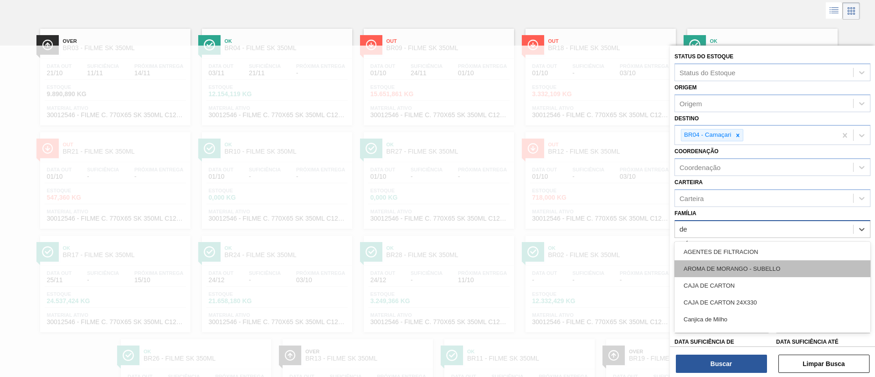 Image resolution: width=875 pixels, height=377 pixels. What do you see at coordinates (685, 87) in the screenshot?
I see `label: Origem` at bounding box center [685, 87].